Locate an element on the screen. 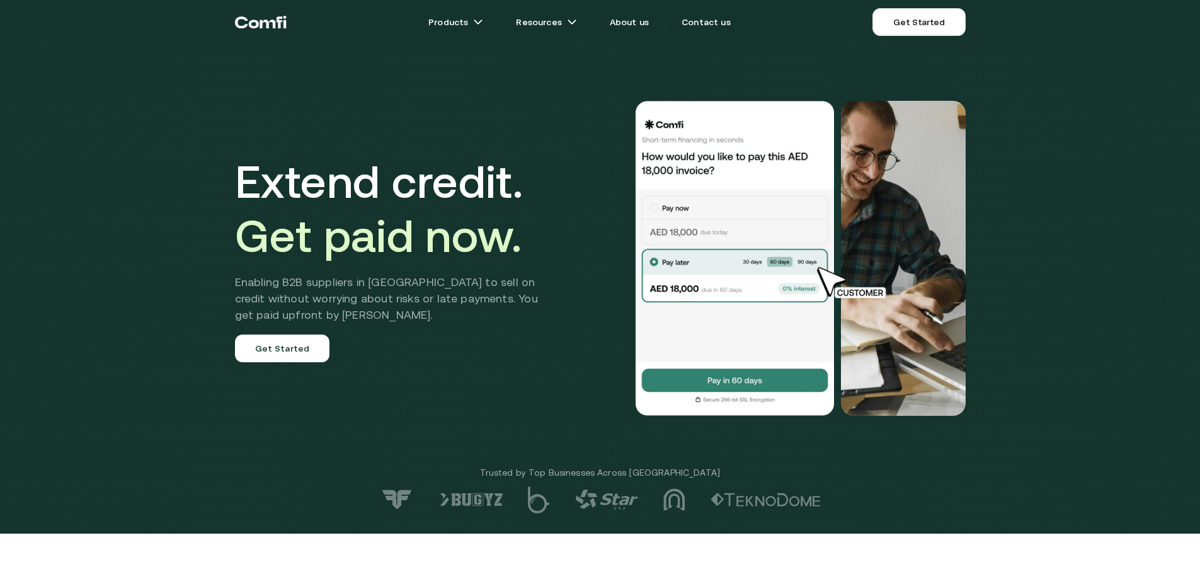 This screenshot has height=579, width=1200. a: Return to the top of the Comfi home page is located at coordinates (261, 22).